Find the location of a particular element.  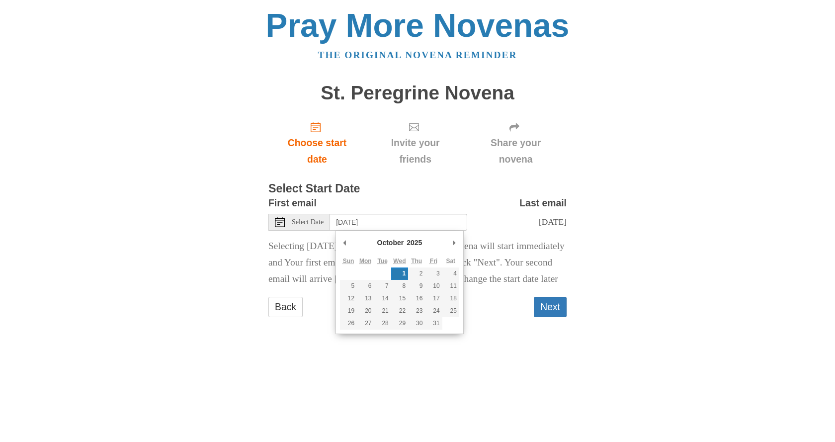

abbr: Saturday is located at coordinates (451, 261).